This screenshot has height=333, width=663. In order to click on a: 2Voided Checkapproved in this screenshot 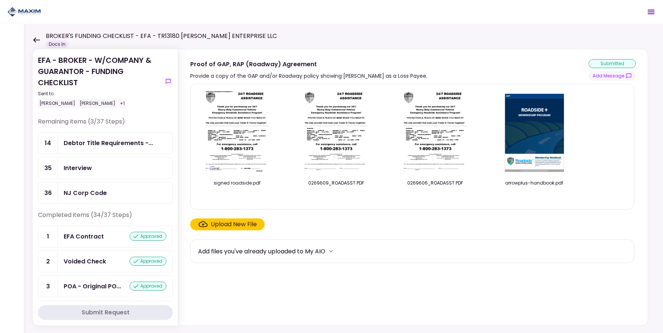, I will do `click(105, 262)`.